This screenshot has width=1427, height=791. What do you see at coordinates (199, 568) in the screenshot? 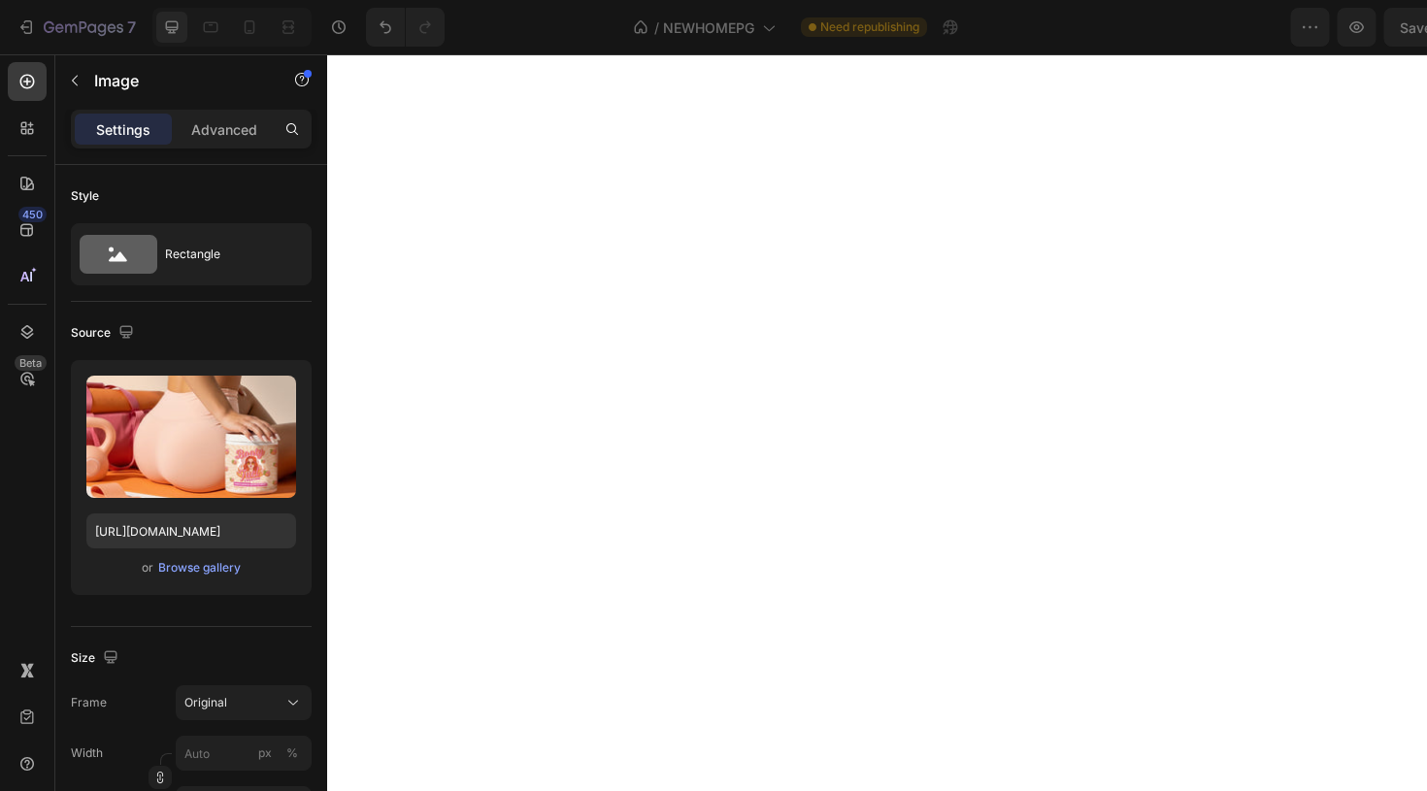
I see `button: Browse gallery` at bounding box center [199, 568].